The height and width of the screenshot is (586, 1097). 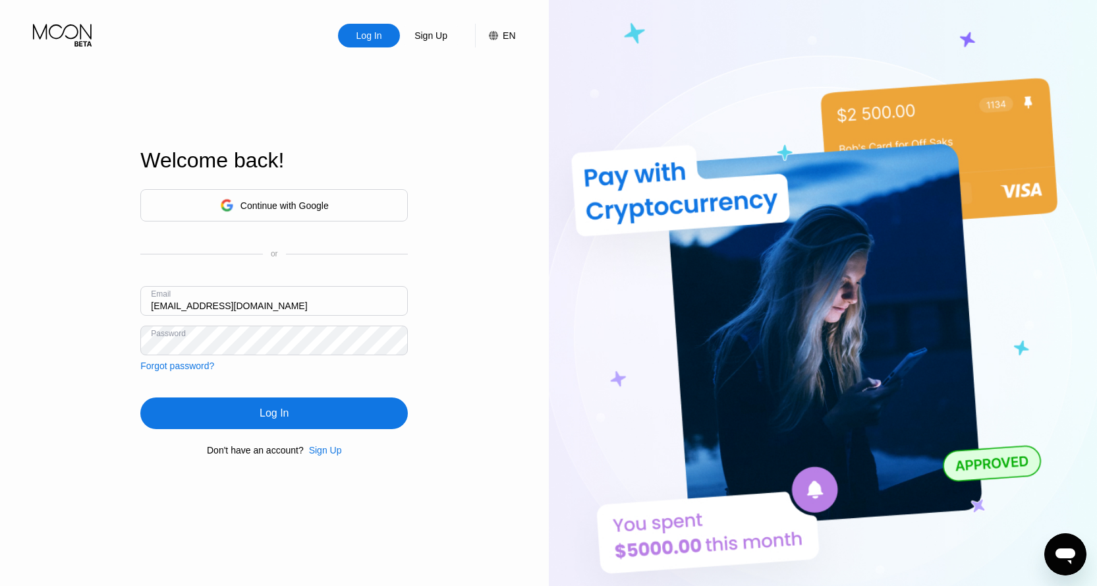 What do you see at coordinates (161, 294) in the screenshot?
I see `div: Email` at bounding box center [161, 294].